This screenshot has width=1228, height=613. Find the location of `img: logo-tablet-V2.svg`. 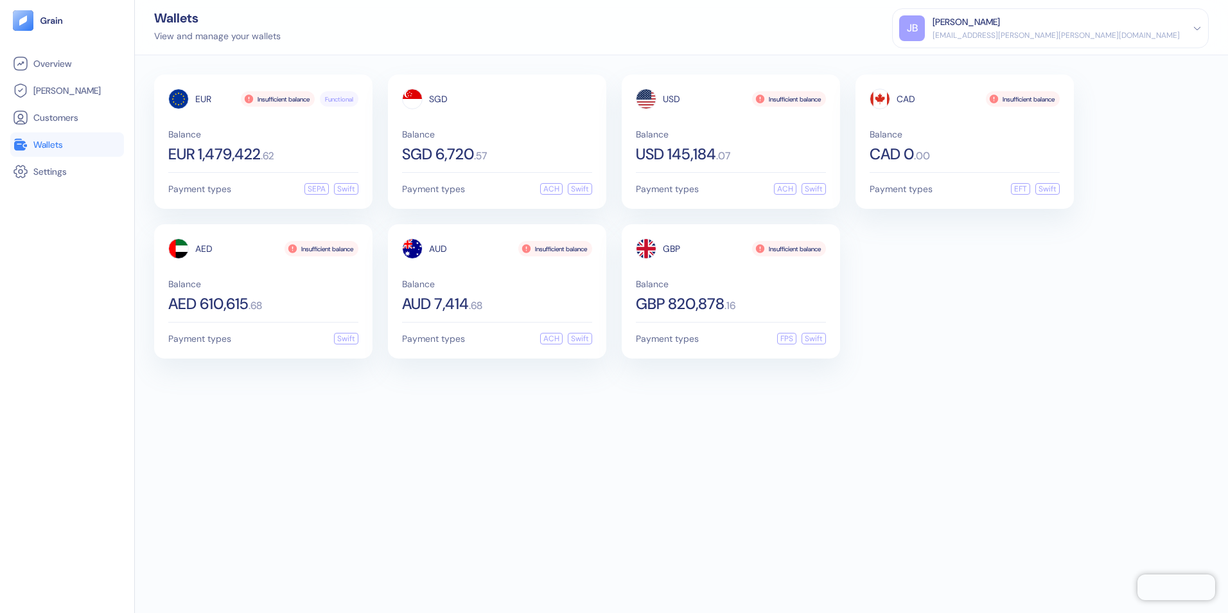

img: logo-tablet-V2.svg is located at coordinates (23, 21).